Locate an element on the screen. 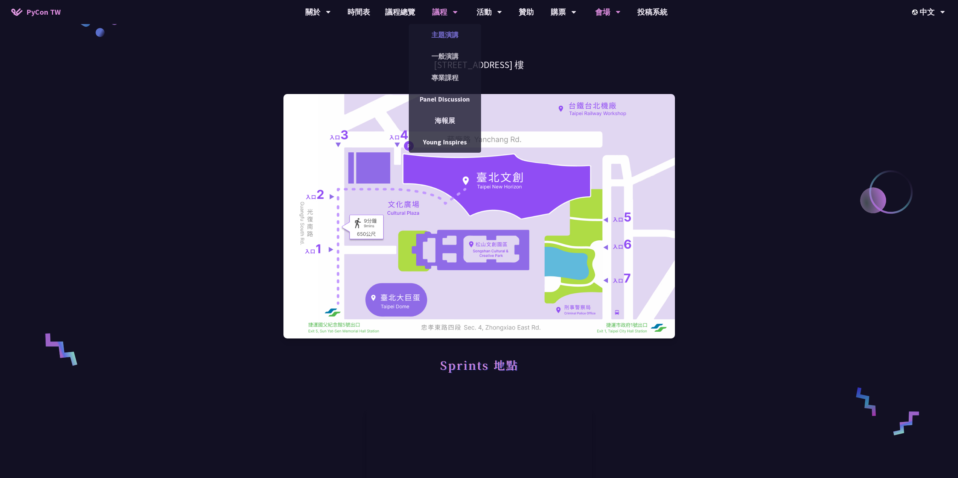  img: 會場地圖 is located at coordinates (479, 216).